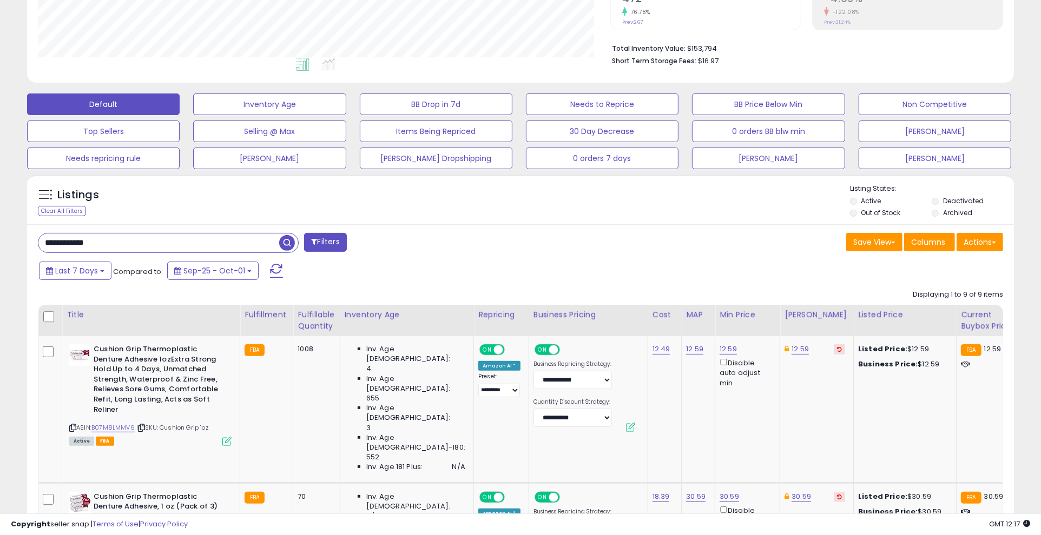 Image resolution: width=1041 pixels, height=535 pixels. Describe the element at coordinates (266, 315) in the screenshot. I see `div: Fulfillment` at that location.